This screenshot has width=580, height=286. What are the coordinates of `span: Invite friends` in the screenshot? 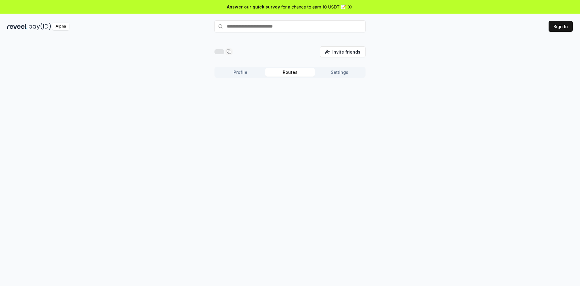 It's located at (346, 52).